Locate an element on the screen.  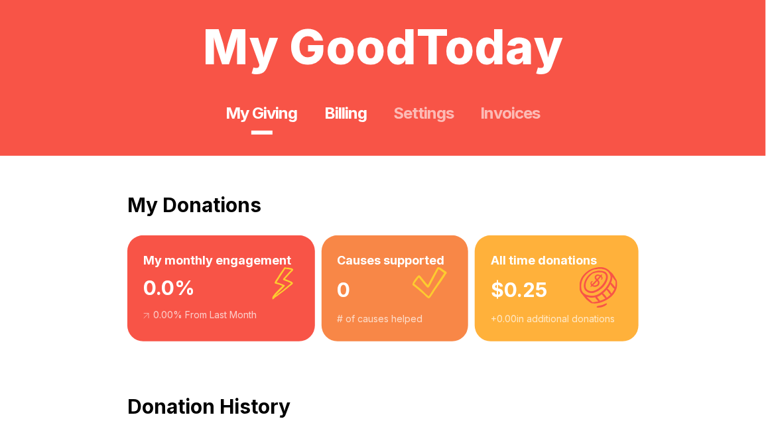
a: Billing is located at coordinates (345, 113).